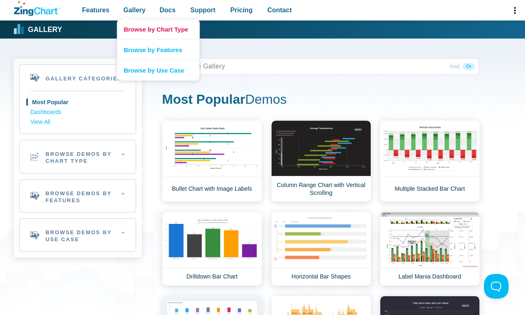 The height and width of the screenshot is (315, 525). What do you see at coordinates (241, 10) in the screenshot?
I see `span: Pricing` at bounding box center [241, 10].